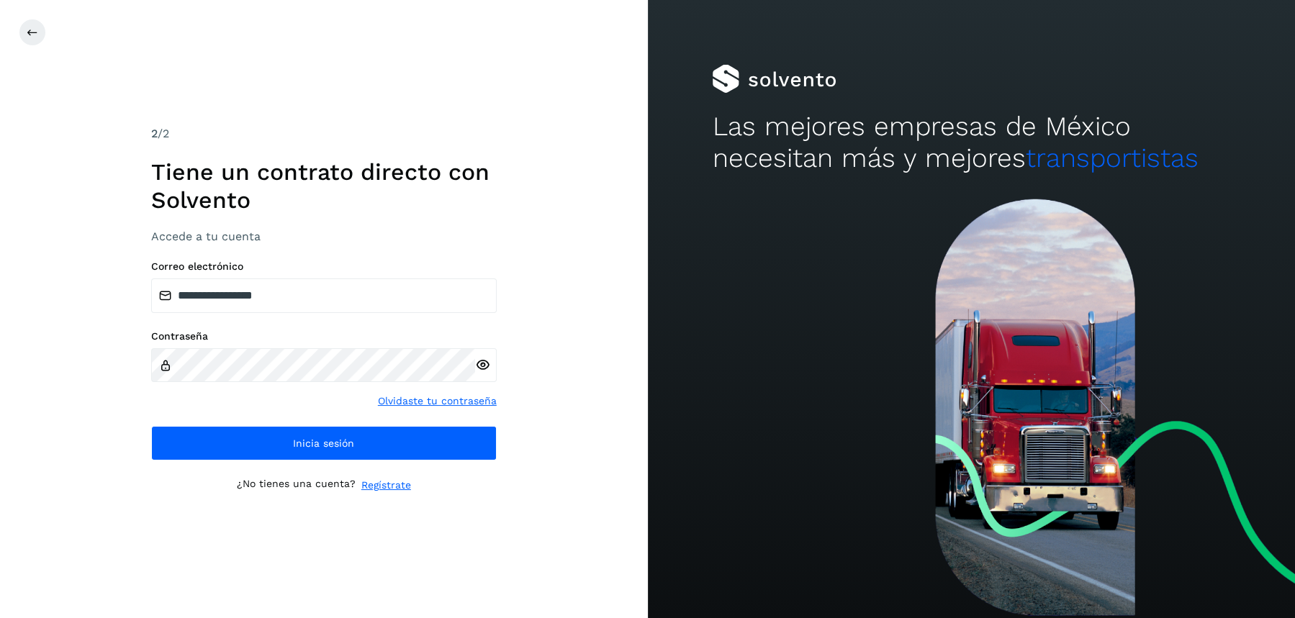 The image size is (1295, 618). I want to click on a: Olvidaste tu contraseña, so click(437, 401).